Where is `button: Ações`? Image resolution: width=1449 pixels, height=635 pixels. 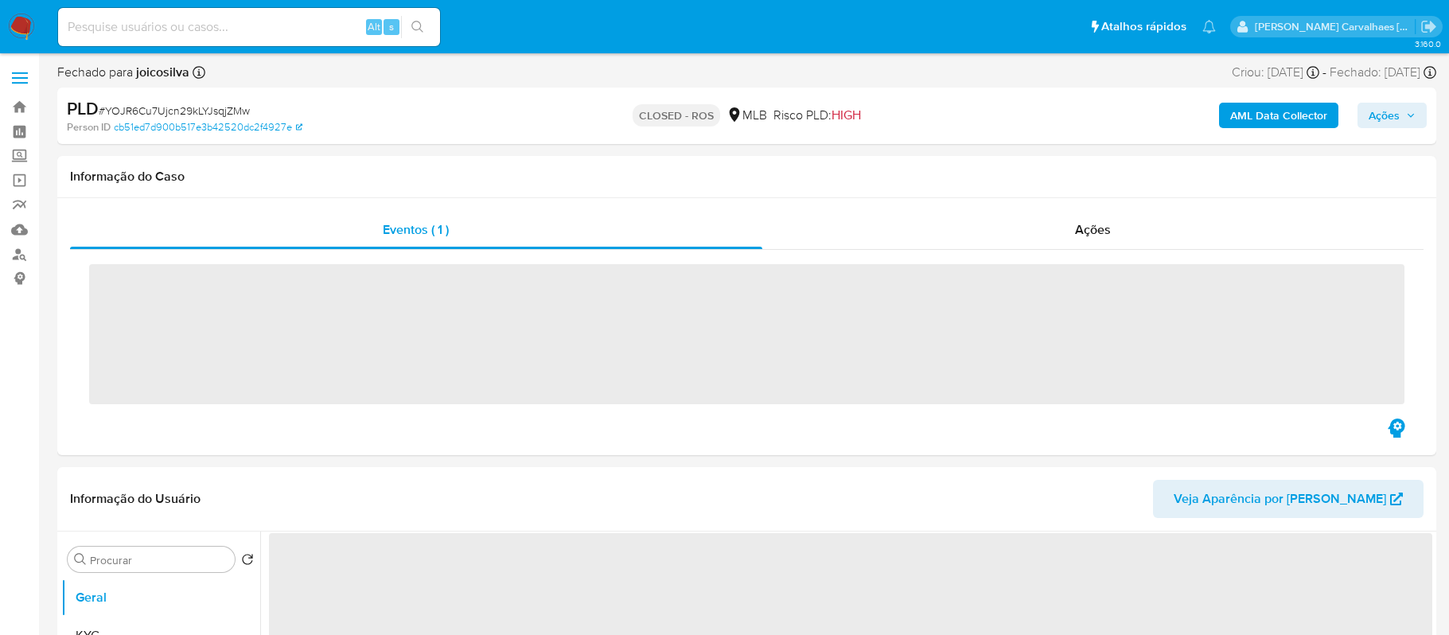
button: Ações is located at coordinates (1391, 115).